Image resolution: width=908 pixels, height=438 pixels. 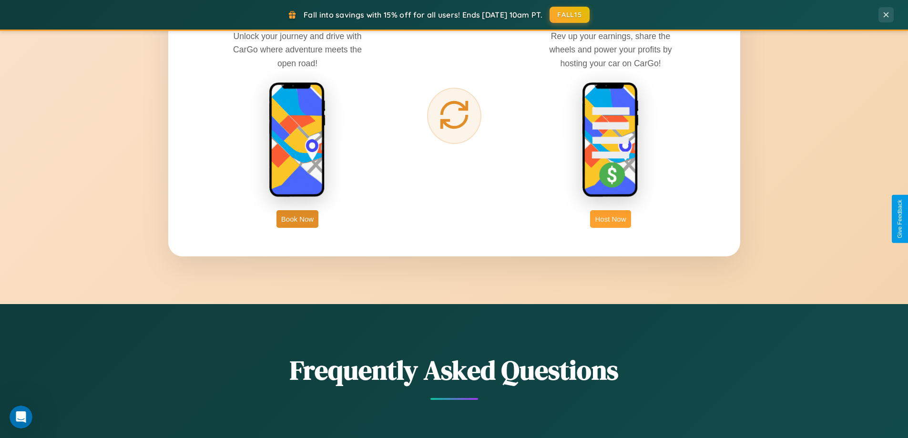 I want to click on div: Give Feedback, so click(x=900, y=219).